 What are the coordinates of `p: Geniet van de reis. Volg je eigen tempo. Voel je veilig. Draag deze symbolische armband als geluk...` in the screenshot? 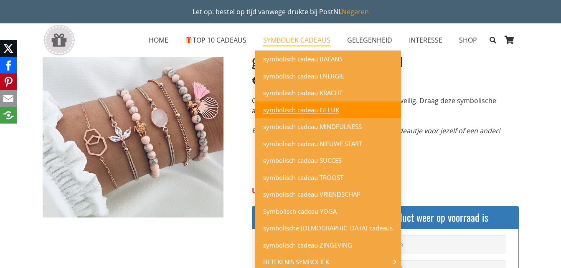 It's located at (385, 106).